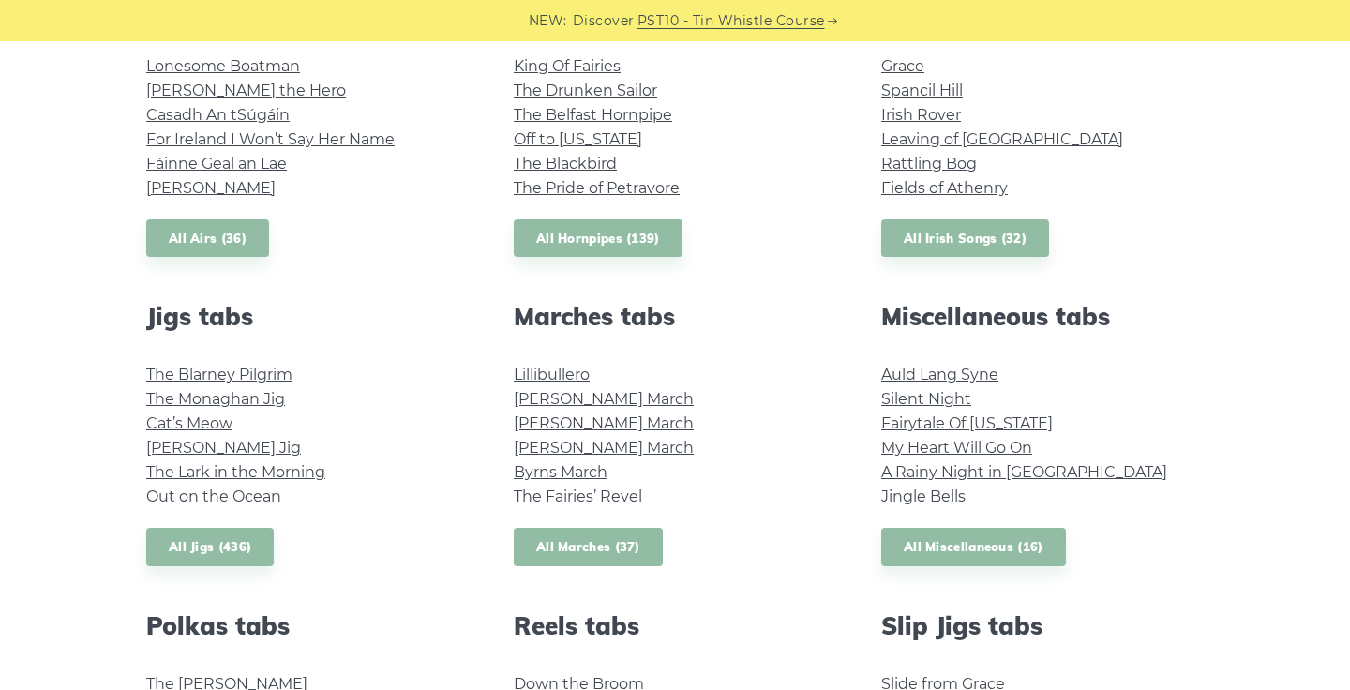 Image resolution: width=1350 pixels, height=690 pixels. Describe the element at coordinates (973, 547) in the screenshot. I see `a: All Miscellaneous (16)` at that location.